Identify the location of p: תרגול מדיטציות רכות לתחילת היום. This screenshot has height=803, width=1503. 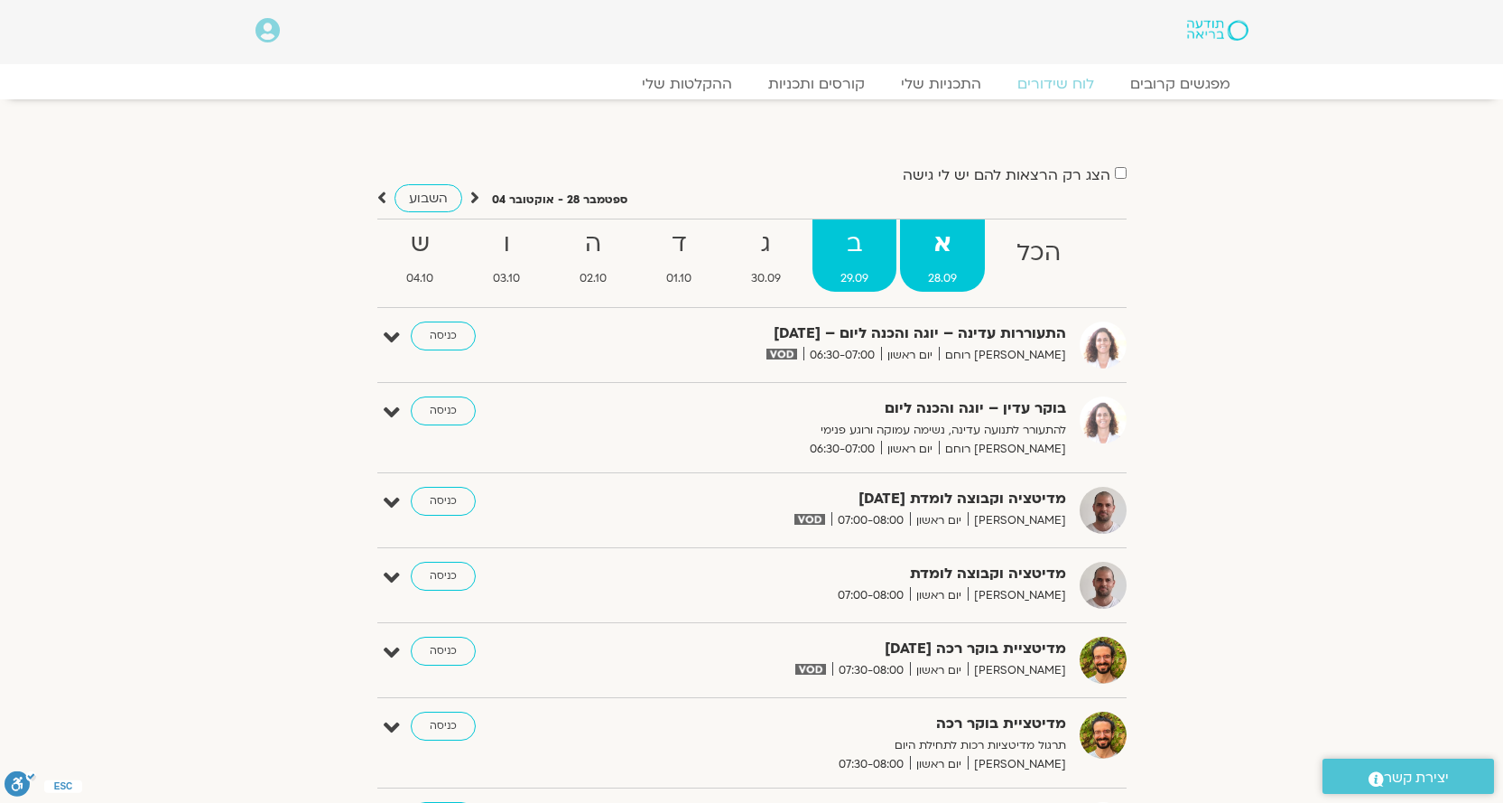
(845, 745).